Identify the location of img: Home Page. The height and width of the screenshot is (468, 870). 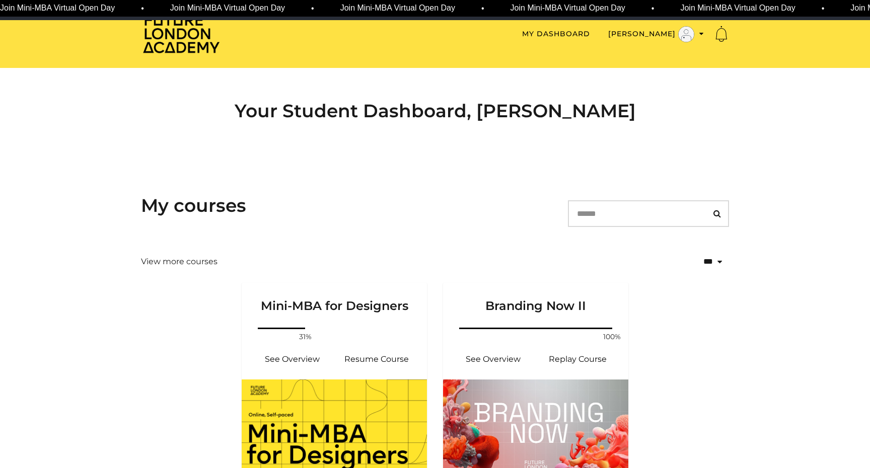
(181, 33).